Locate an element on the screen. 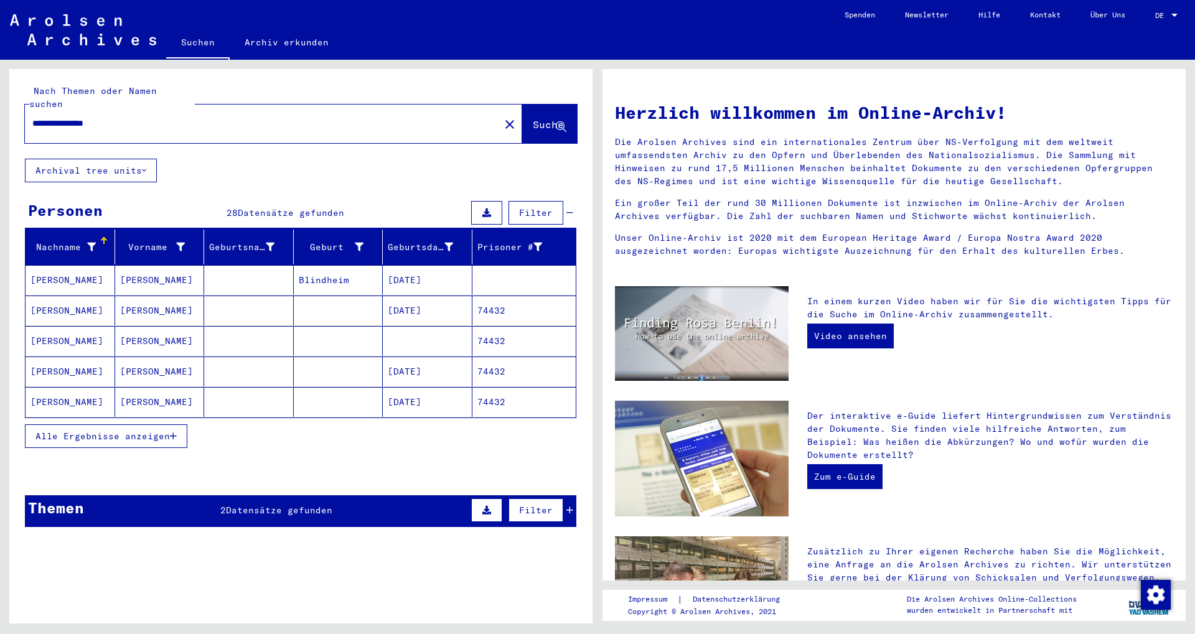 The width and height of the screenshot is (1195, 634). button: Clear is located at coordinates (510, 124).